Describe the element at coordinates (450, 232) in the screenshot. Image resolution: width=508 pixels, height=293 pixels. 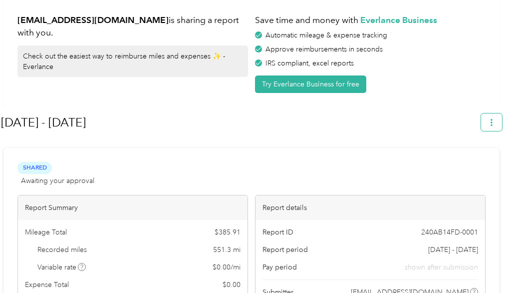
I see `span: 240AB14FD-0001` at that location.